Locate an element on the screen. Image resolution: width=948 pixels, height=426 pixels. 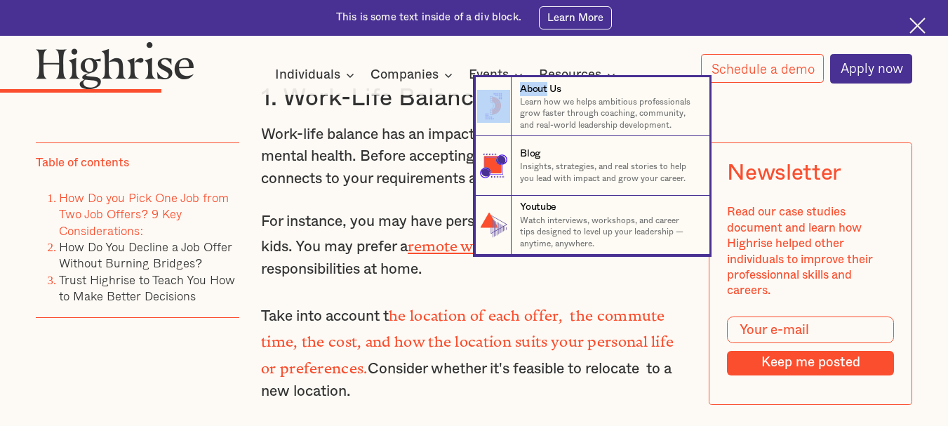
strong: he location of each offer, the commute time, the cost, and how the location suits your personal l... is located at coordinates (467, 338).